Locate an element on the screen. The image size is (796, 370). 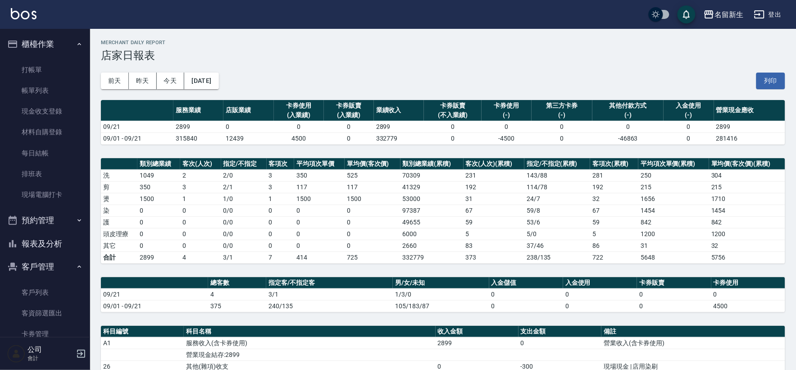
th: 入金儲值 is located at coordinates (526, 283).